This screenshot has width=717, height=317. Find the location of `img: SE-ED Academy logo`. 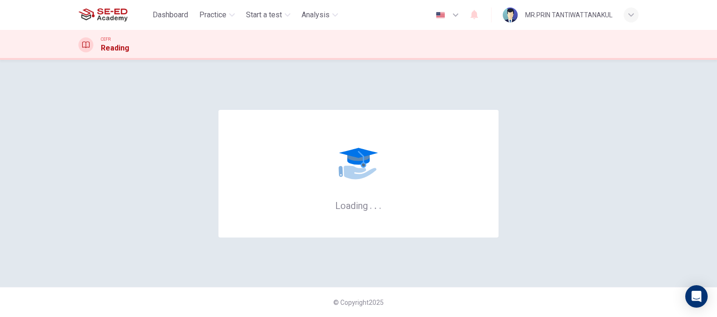

img: SE-ED Academy logo is located at coordinates (103, 15).